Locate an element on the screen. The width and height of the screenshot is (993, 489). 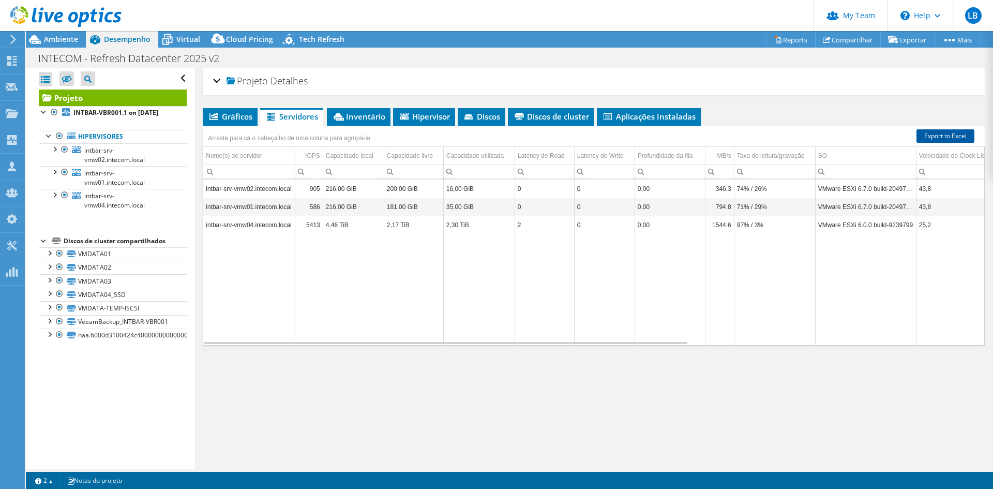
td: Column MB/s, Value 346.3 is located at coordinates (720, 188).